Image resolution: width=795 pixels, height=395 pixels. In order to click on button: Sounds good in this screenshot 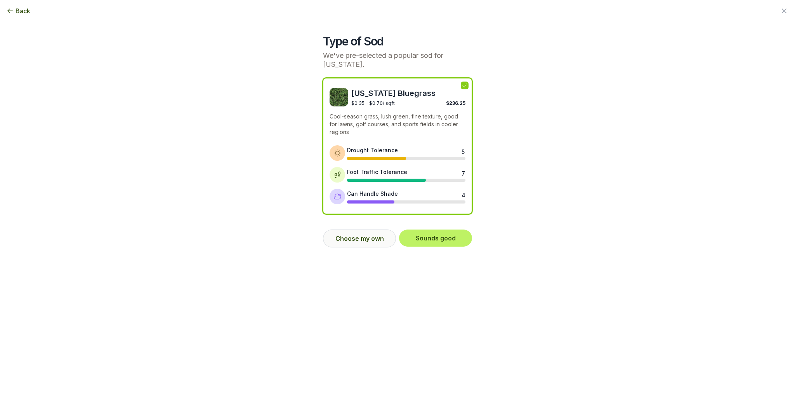, I will do `click(436, 238)`.